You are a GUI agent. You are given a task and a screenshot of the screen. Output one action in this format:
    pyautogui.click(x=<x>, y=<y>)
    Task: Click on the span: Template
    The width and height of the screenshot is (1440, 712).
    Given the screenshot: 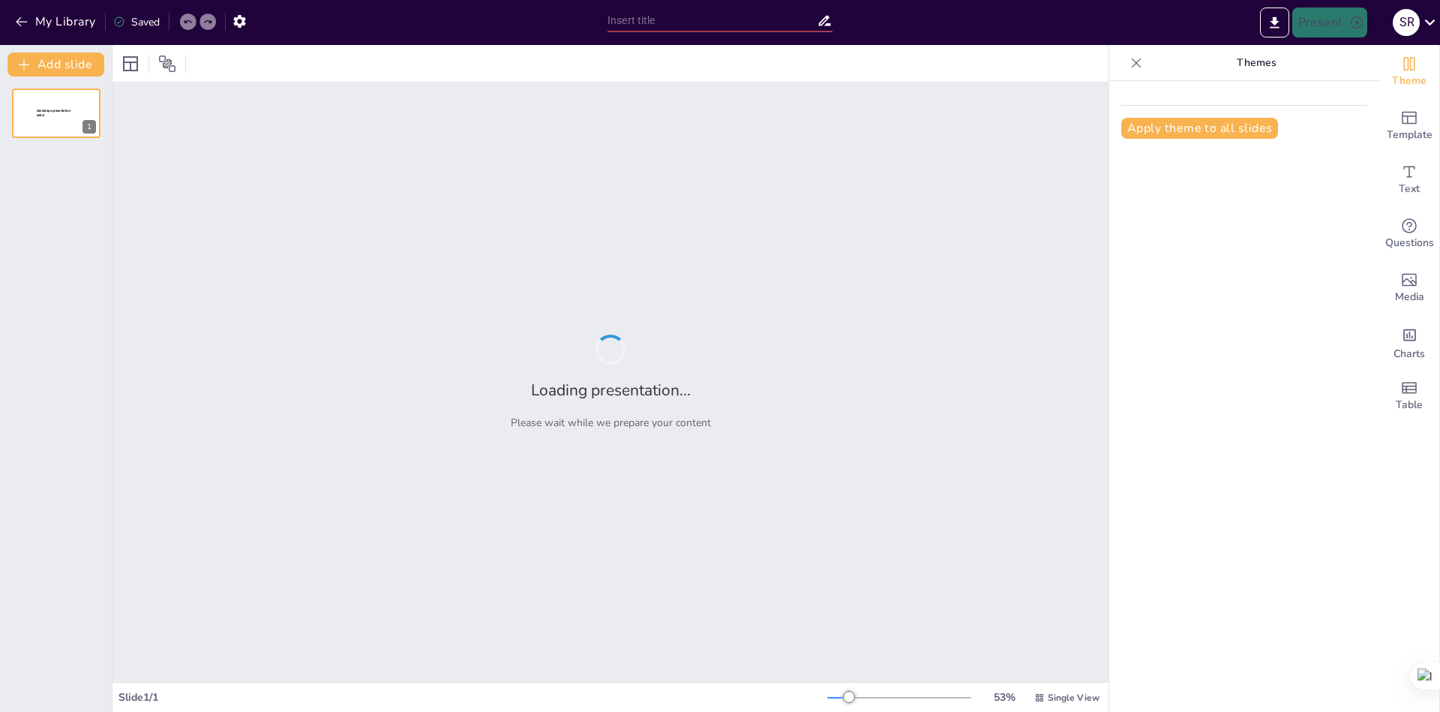 What is the action you would take?
    pyautogui.click(x=1409, y=135)
    